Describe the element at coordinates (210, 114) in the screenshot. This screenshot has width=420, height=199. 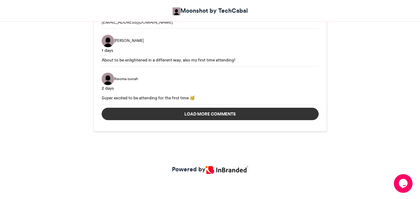
I see `button: Load more comments` at that location.